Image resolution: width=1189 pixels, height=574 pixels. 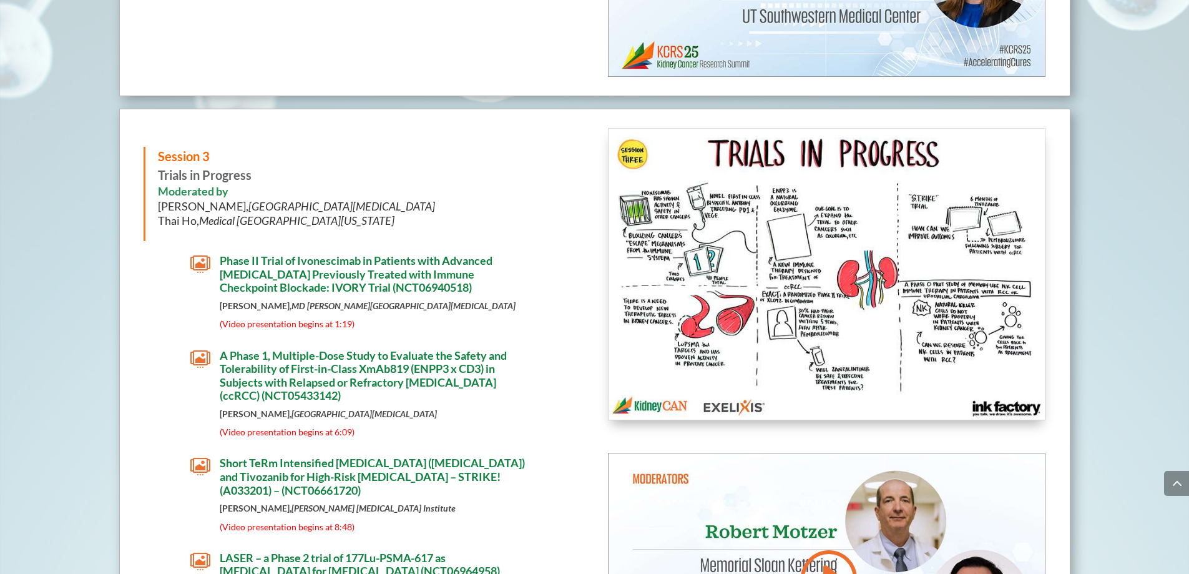 What do you see at coordinates (193, 191) in the screenshot?
I see `strong: Moderated by` at bounding box center [193, 191].